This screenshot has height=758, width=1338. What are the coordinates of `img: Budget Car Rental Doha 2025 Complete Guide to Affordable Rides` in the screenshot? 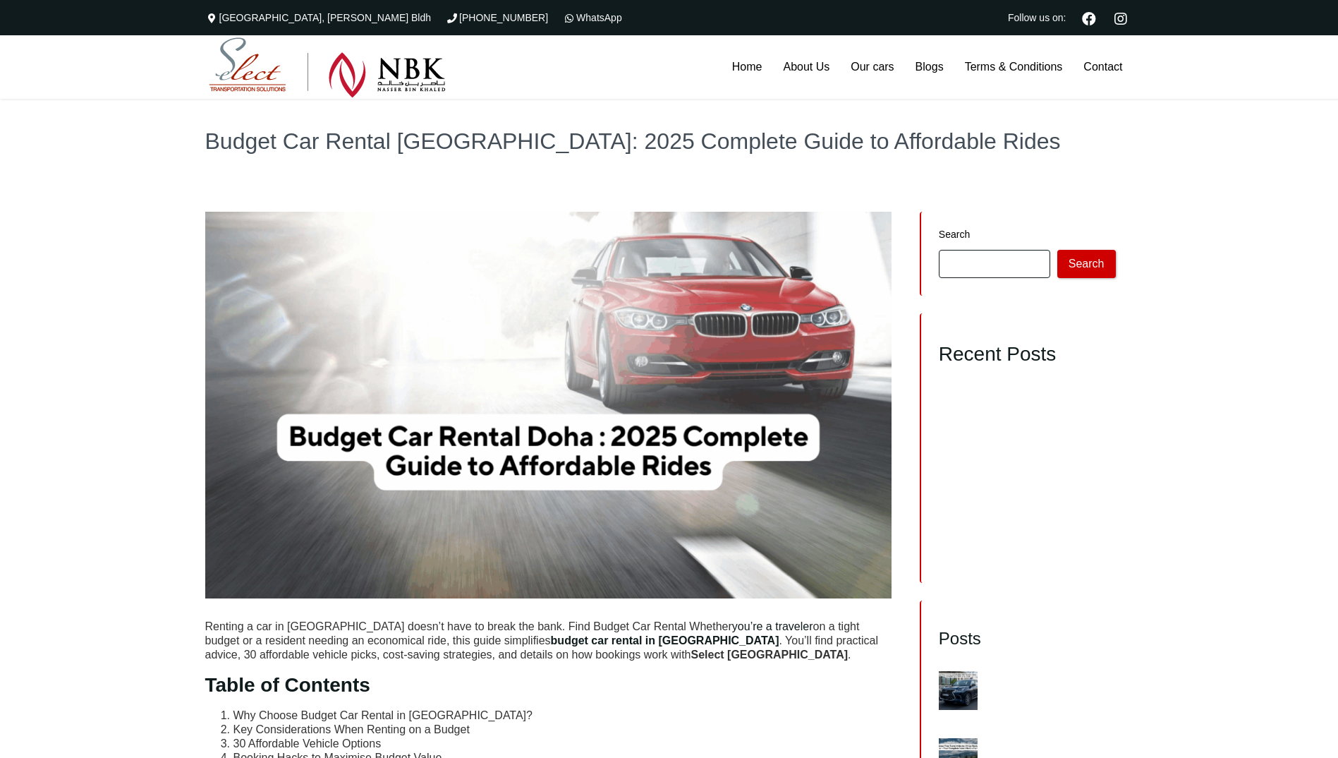 It's located at (549, 405).